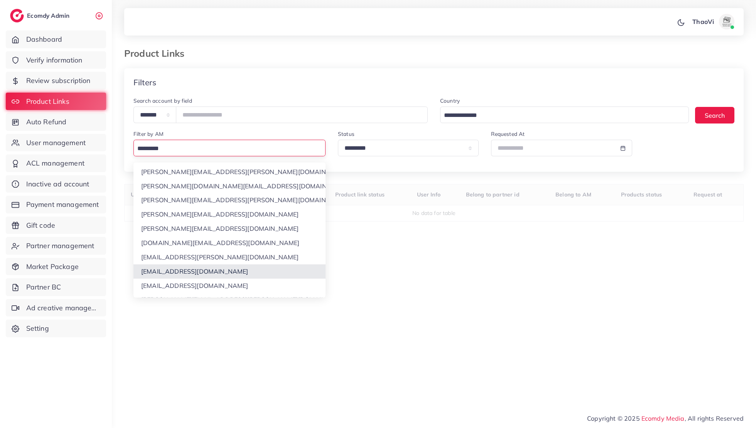  What do you see at coordinates (665, 418) in the screenshot?
I see `span: Copyright © 2025` at bounding box center [665, 418].